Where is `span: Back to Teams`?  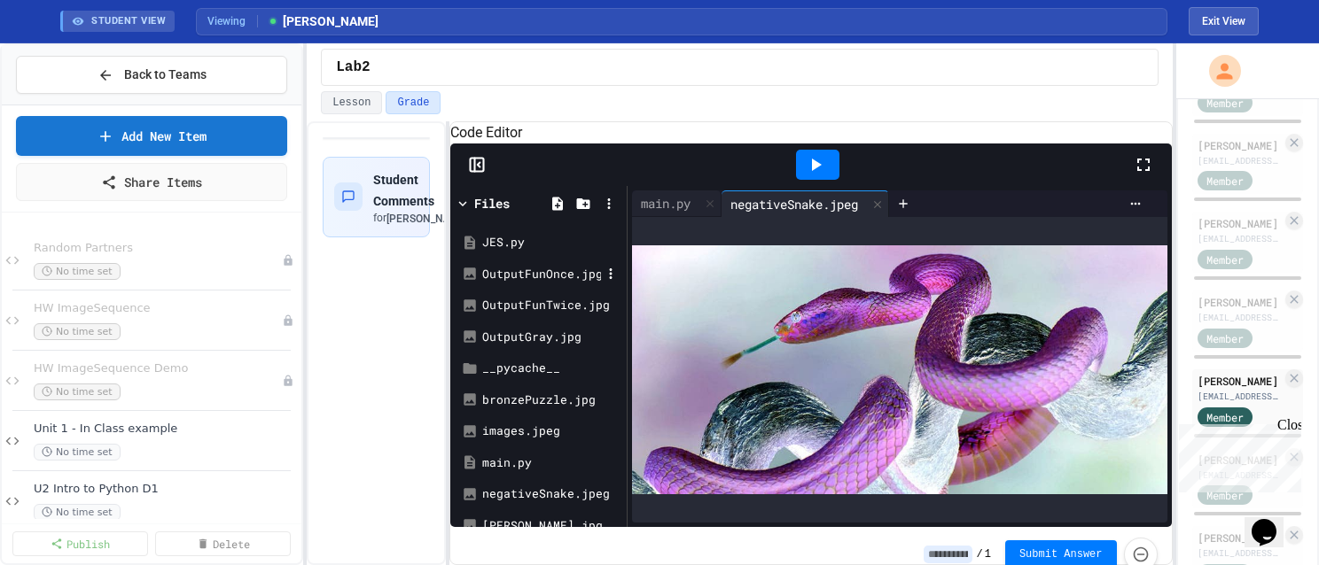
span: Back to Teams is located at coordinates (165, 74).